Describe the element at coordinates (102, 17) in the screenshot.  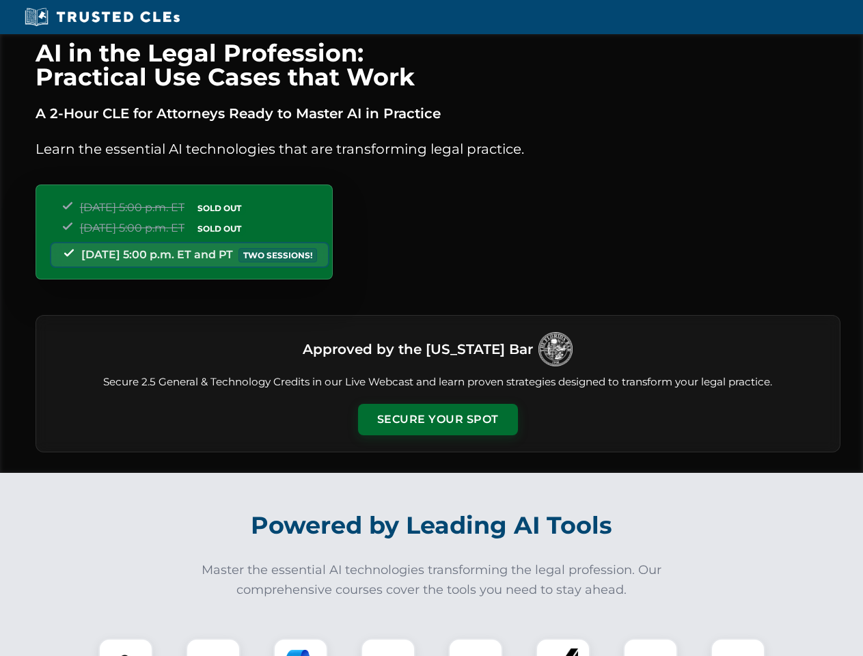
I see `img: Trusted CLEs` at that location.